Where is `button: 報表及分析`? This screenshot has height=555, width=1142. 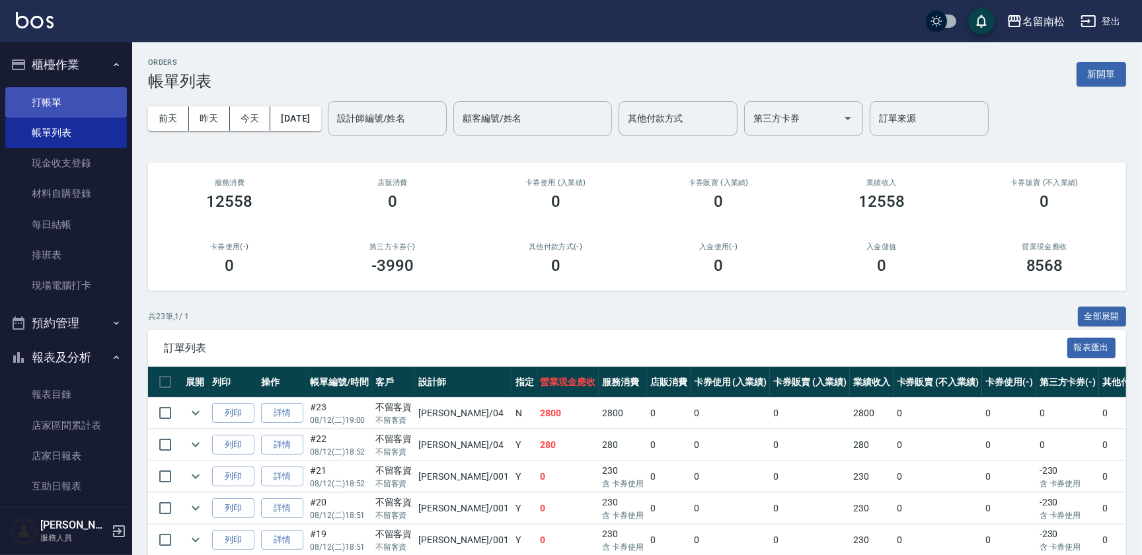
button: 報表及分析 is located at coordinates (66, 358).